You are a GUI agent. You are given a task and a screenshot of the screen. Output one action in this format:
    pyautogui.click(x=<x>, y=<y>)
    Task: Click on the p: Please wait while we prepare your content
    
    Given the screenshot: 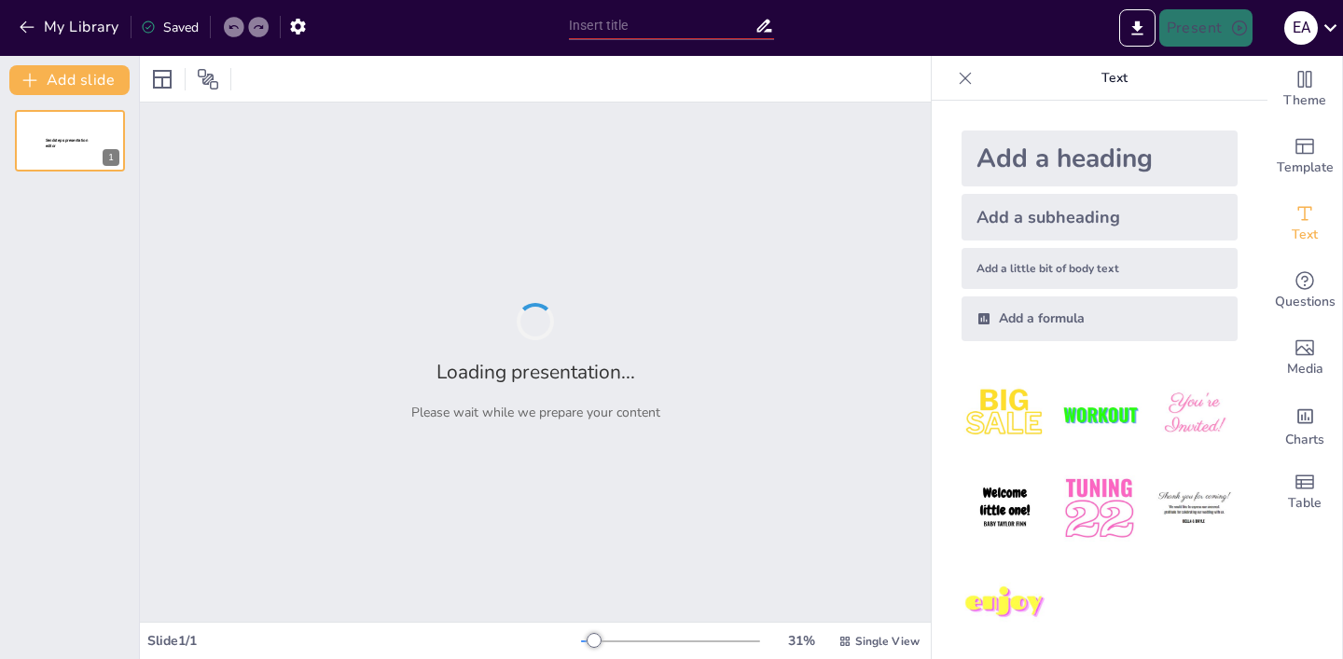 What is the action you would take?
    pyautogui.click(x=535, y=412)
    